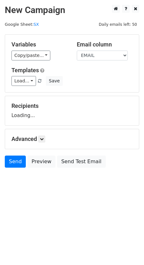 This screenshot has height=265, width=144. I want to click on a: Templates, so click(25, 70).